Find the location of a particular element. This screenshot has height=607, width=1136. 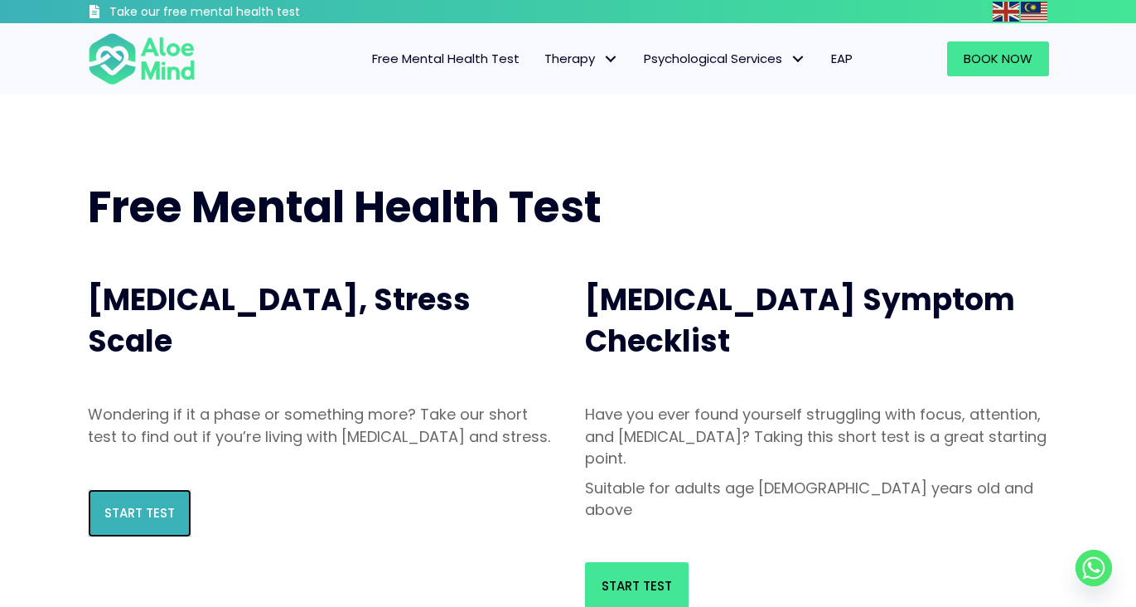

a: Free Mental Health Test is located at coordinates (446, 59).